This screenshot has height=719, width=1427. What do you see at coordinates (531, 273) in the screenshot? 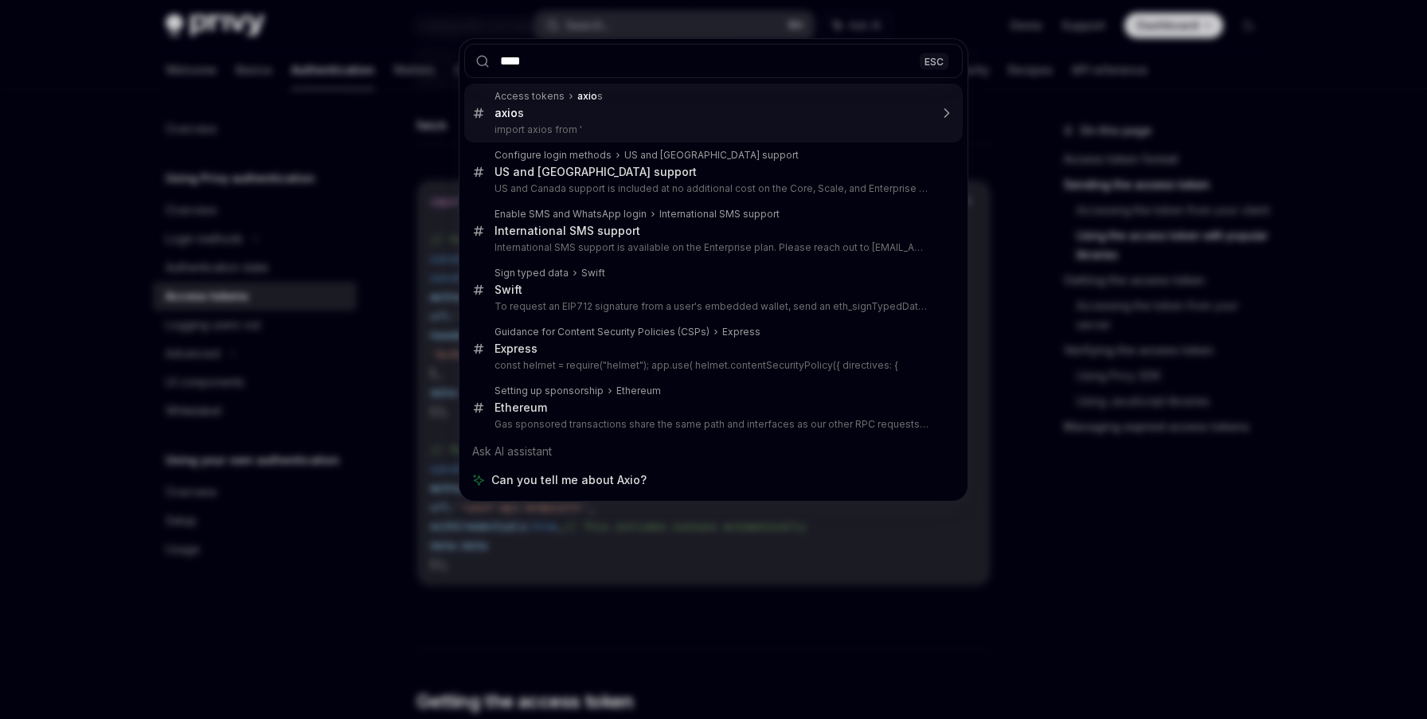
I see `div: Sign typed data` at bounding box center [531, 273].